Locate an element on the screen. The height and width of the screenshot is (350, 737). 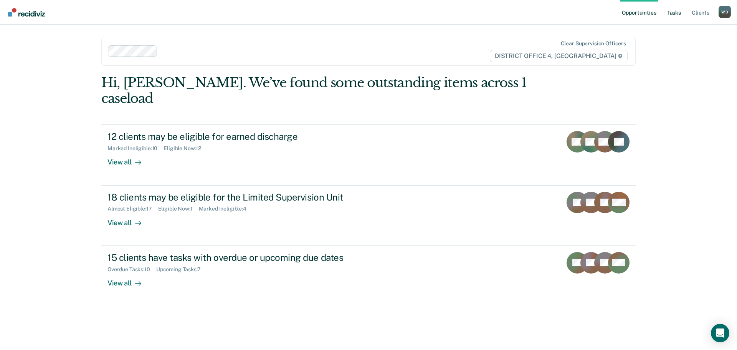
a: 18 clients may be eligible for the Limited Supervision UnitAlmost Eligible:17Eligible Now:1Marked... is located at coordinates (369, 215).